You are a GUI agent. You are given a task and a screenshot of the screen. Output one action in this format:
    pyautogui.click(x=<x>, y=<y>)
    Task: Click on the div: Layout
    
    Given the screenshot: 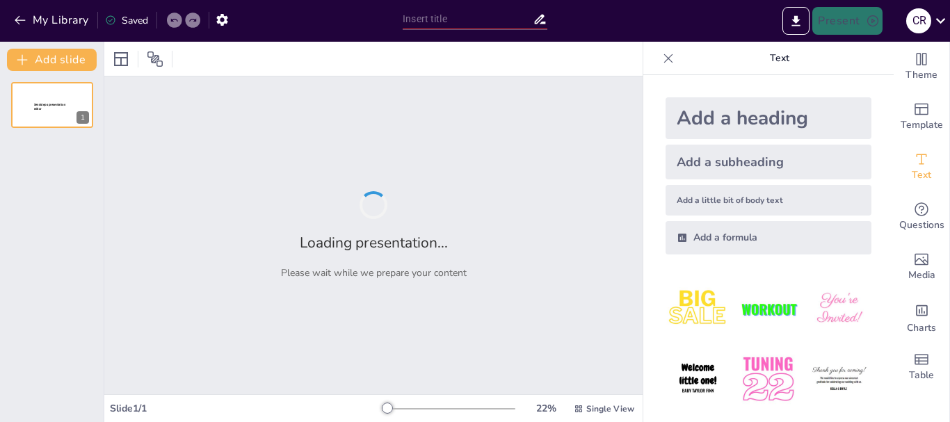 What is the action you would take?
    pyautogui.click(x=121, y=59)
    